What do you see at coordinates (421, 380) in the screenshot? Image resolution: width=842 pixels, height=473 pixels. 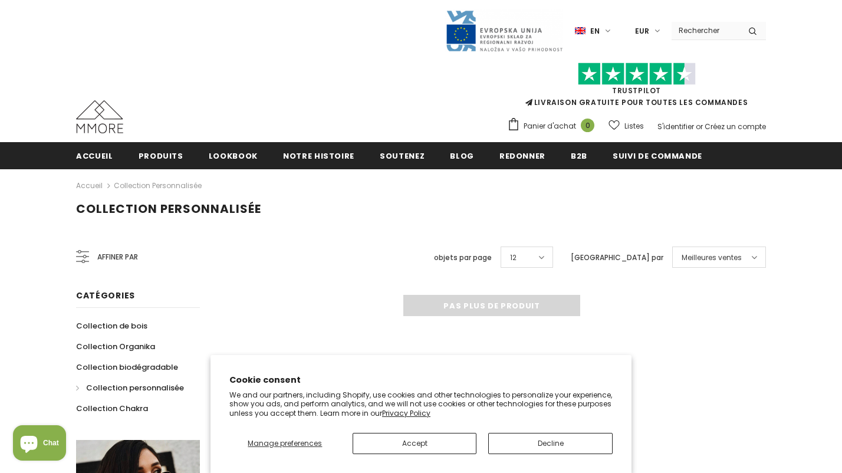 I see `h2: Cookie consent` at bounding box center [421, 380].